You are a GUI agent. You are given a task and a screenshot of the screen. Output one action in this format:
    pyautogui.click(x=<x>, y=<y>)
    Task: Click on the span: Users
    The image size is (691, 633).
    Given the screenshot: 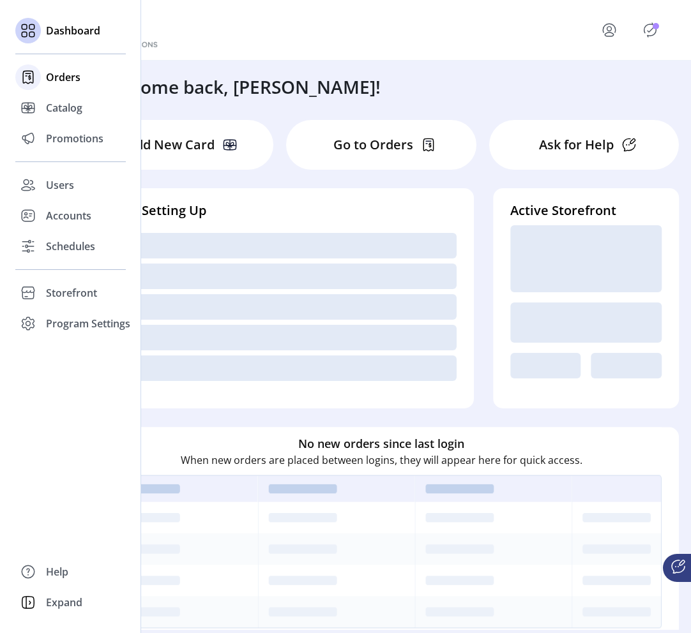 What is the action you would take?
    pyautogui.click(x=60, y=185)
    